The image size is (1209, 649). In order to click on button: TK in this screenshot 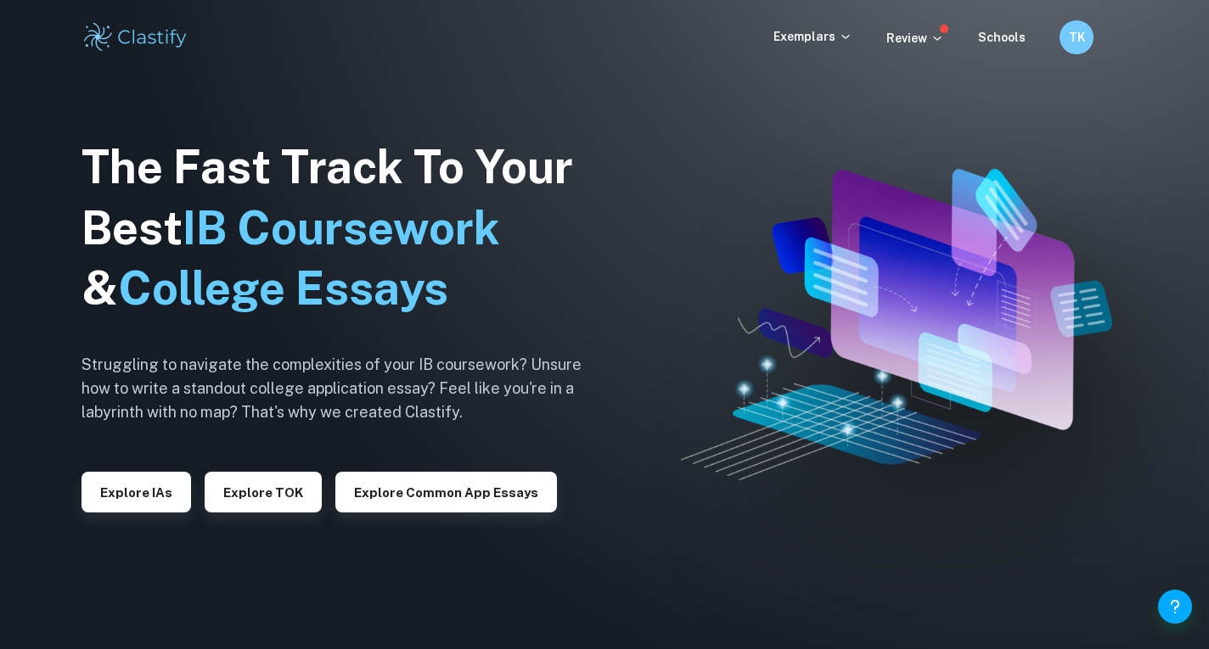, I will do `click(1076, 37)`.